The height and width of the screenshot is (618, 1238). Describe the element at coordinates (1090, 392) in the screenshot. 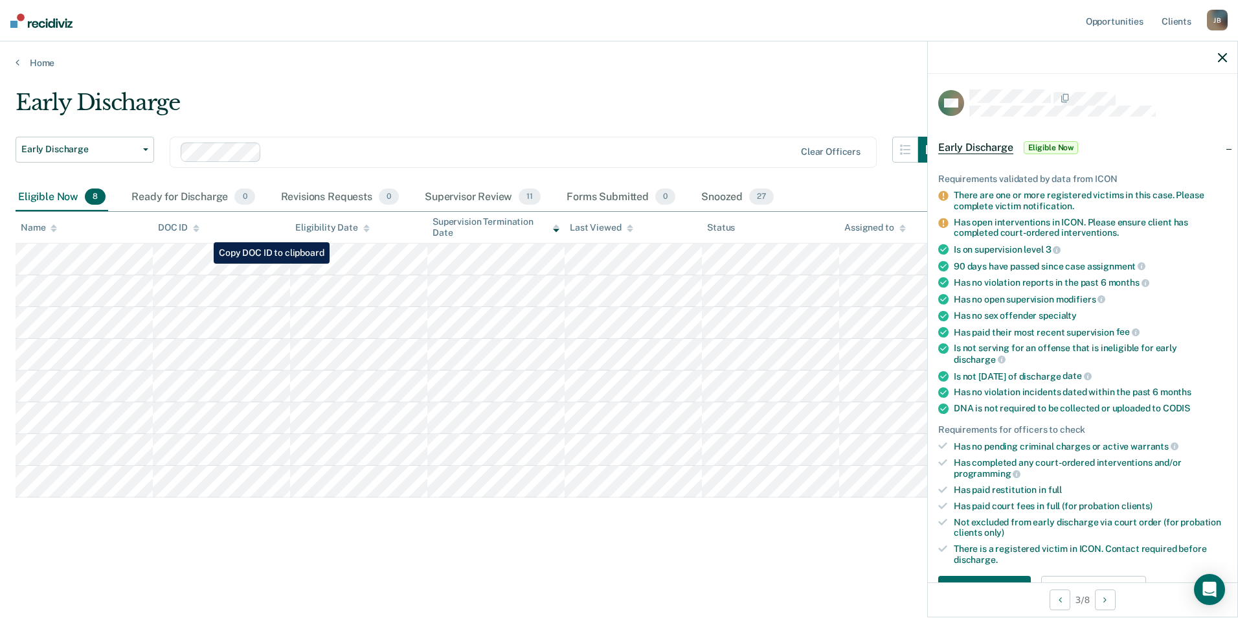

I see `div: Has no violation incidents dated within the past 6` at that location.